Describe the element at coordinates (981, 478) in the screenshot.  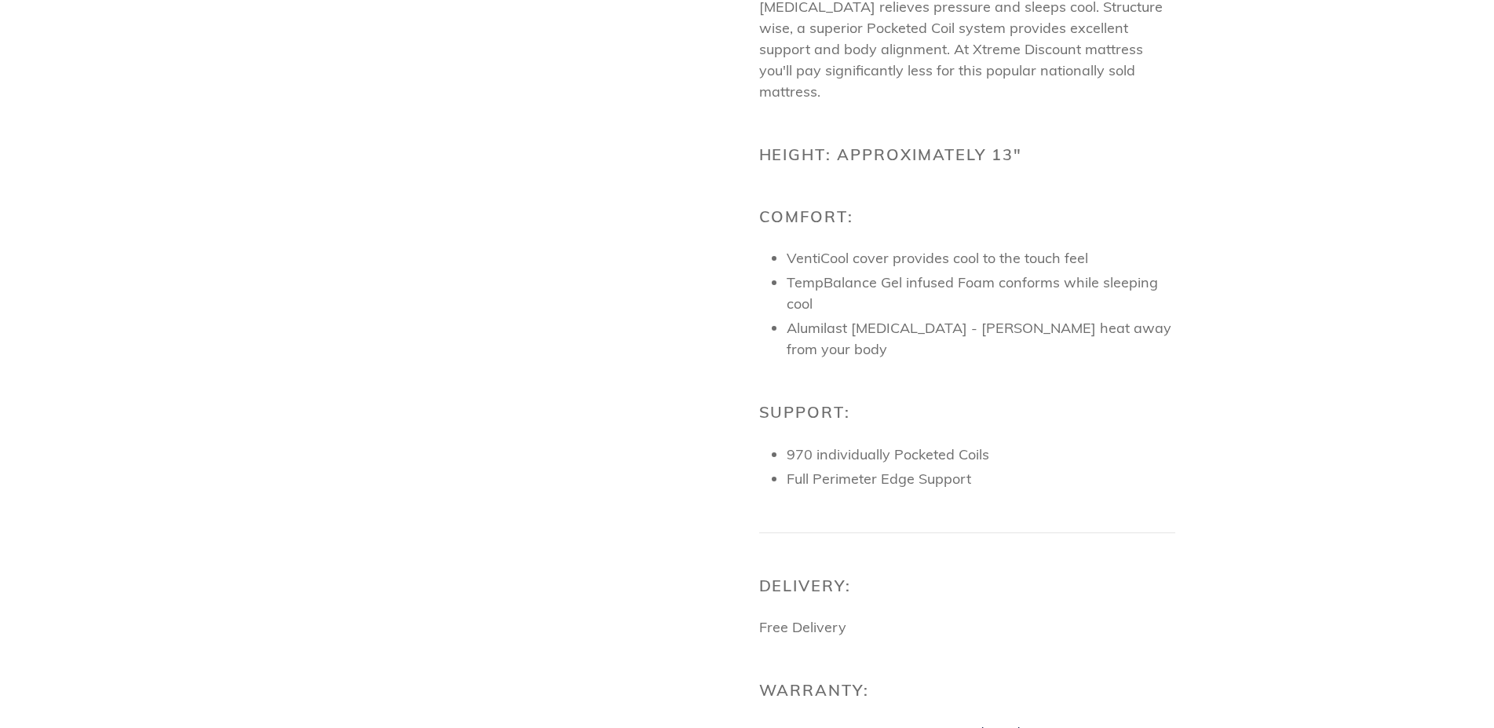
I see `li: Full Perimeter Edge Support` at that location.